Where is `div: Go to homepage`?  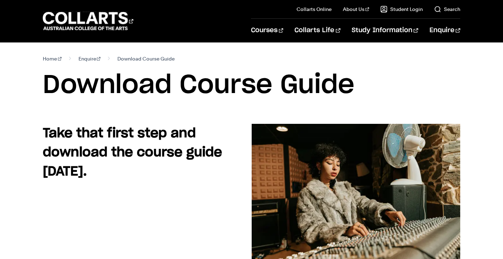 div: Go to homepage is located at coordinates (88, 21).